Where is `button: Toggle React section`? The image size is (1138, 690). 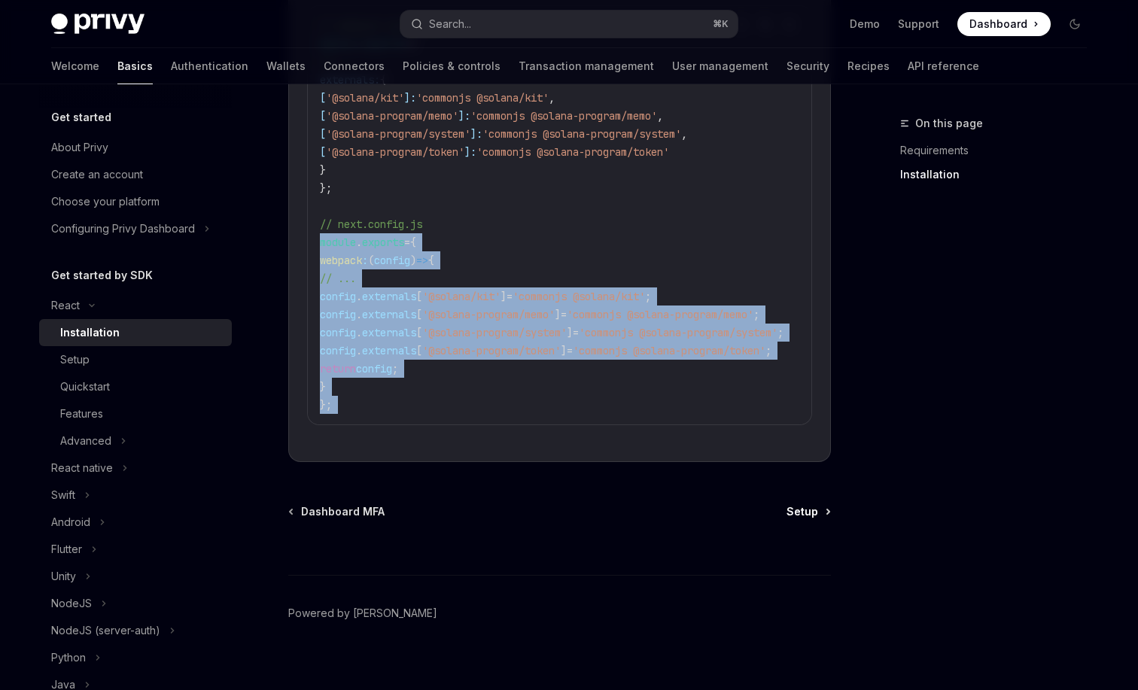 button: Toggle React section is located at coordinates (135, 306).